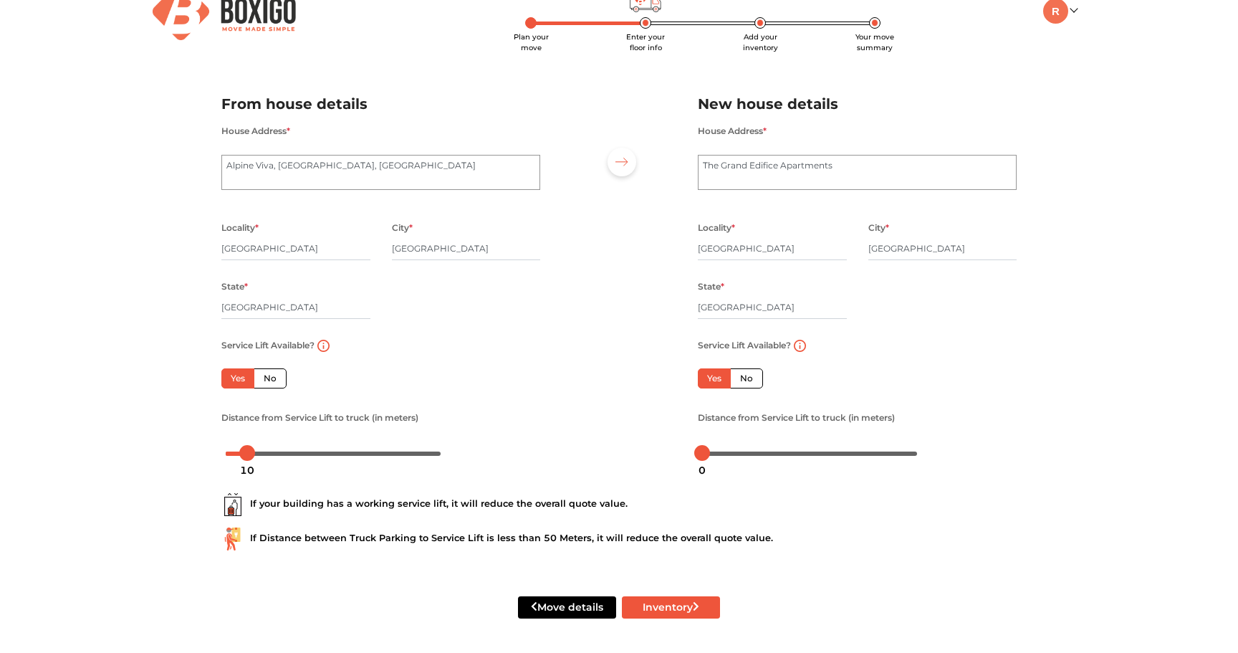 This screenshot has height=653, width=1238. Describe the element at coordinates (760, 42) in the screenshot. I see `span: Add your inventory` at that location.